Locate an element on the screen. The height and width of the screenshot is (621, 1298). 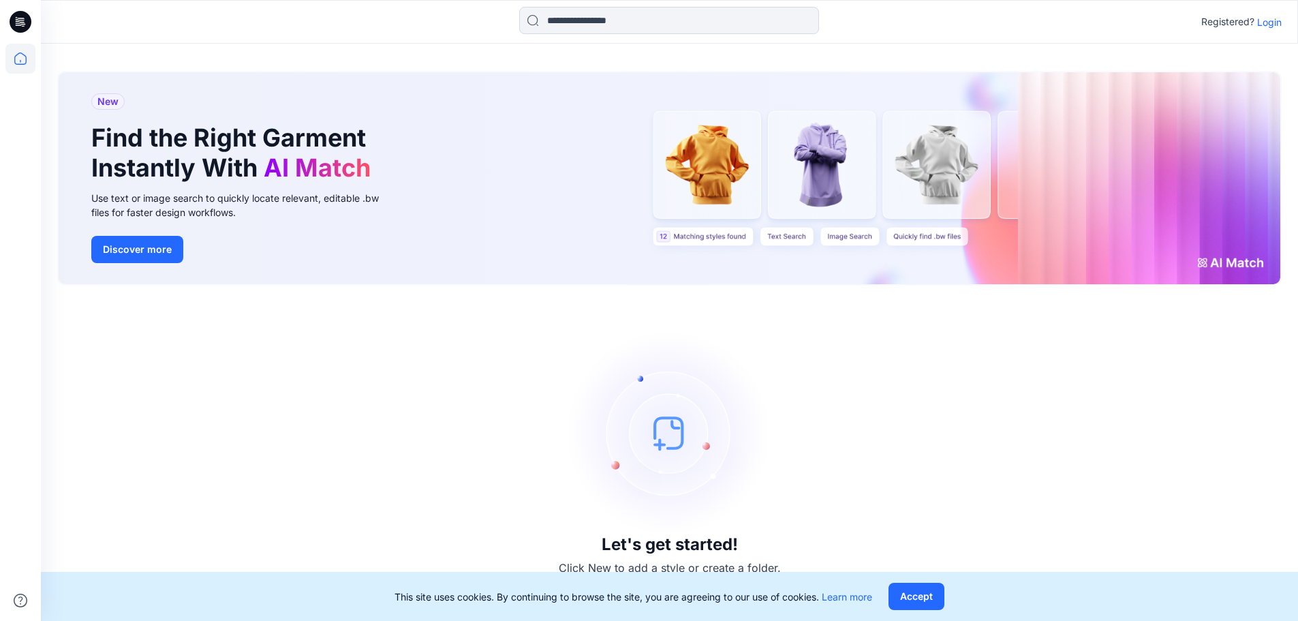
button: Discover more is located at coordinates (137, 249).